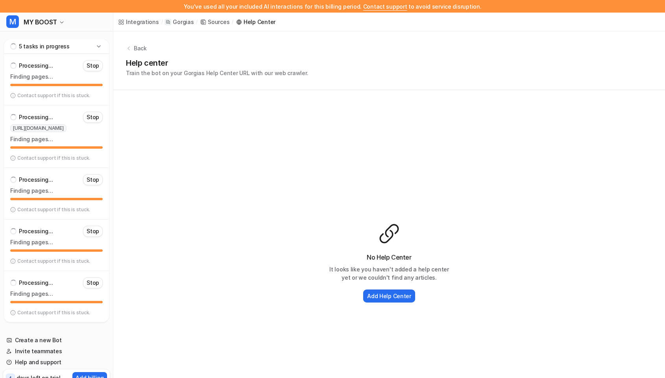 This screenshot has height=378, width=665. Describe the element at coordinates (142, 22) in the screenshot. I see `div: Integrations` at that location.